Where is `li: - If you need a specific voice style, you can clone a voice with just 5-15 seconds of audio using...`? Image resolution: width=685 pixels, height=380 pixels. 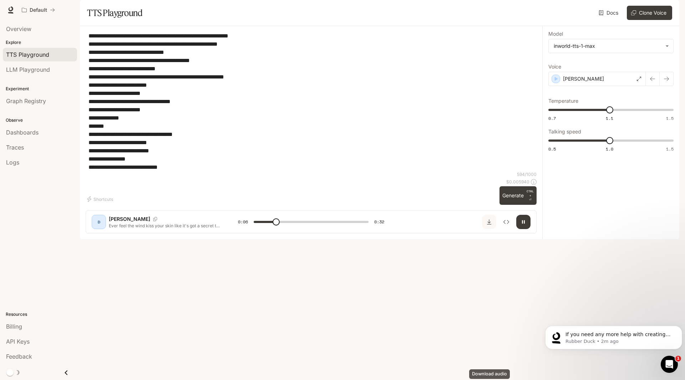
li: - If you need a specific voice style, you can clone a voice with just 5-15 seconds of audio using... is located at coordinates (74, 98).